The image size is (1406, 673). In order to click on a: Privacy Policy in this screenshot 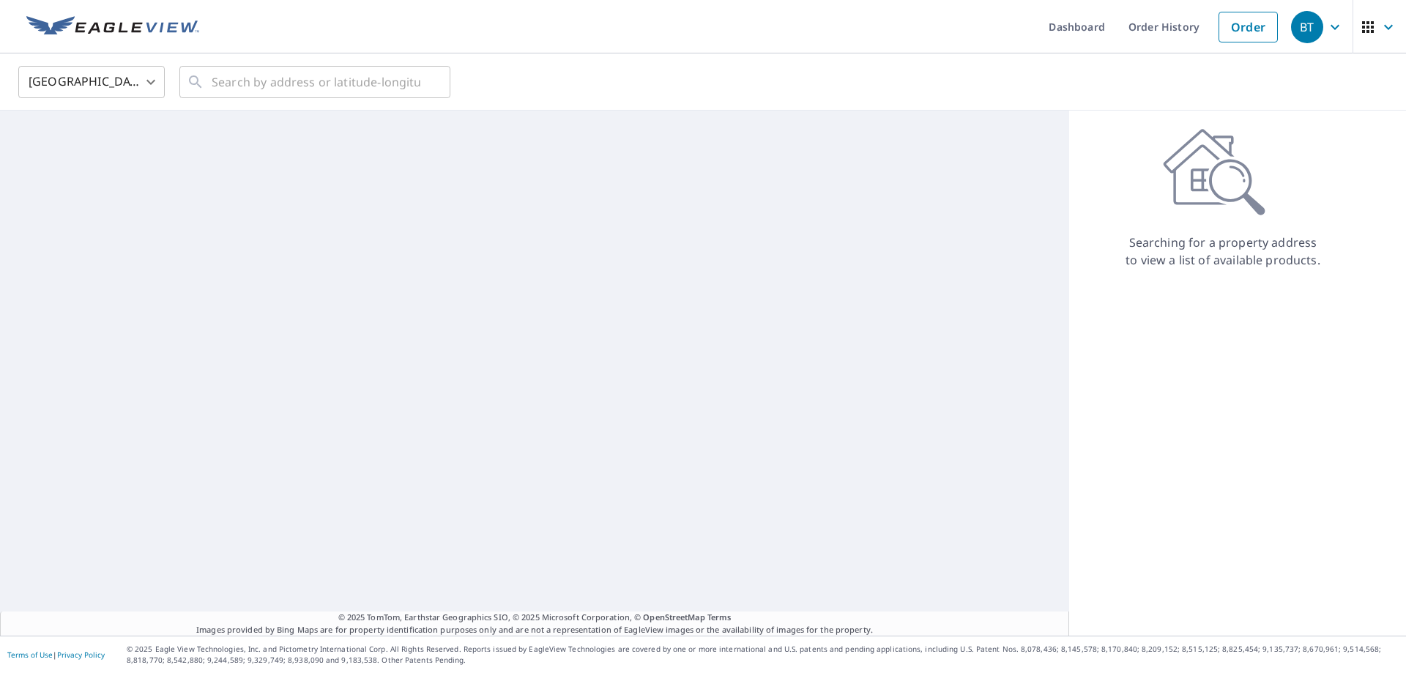, I will do `click(81, 655)`.